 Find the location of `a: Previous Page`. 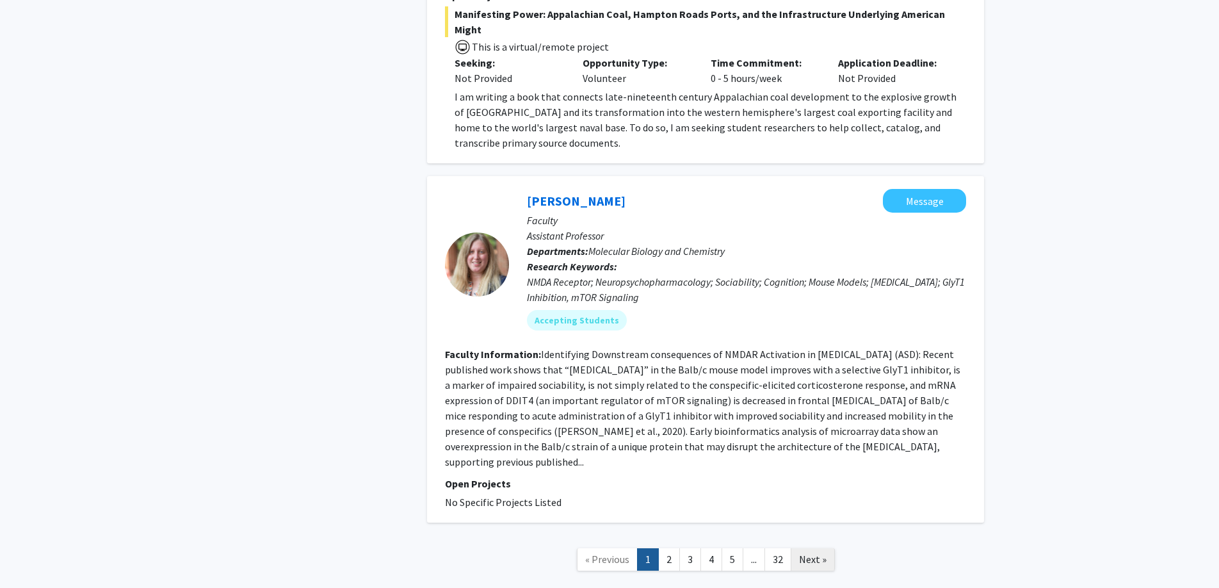

a: Previous Page is located at coordinates (607, 559).